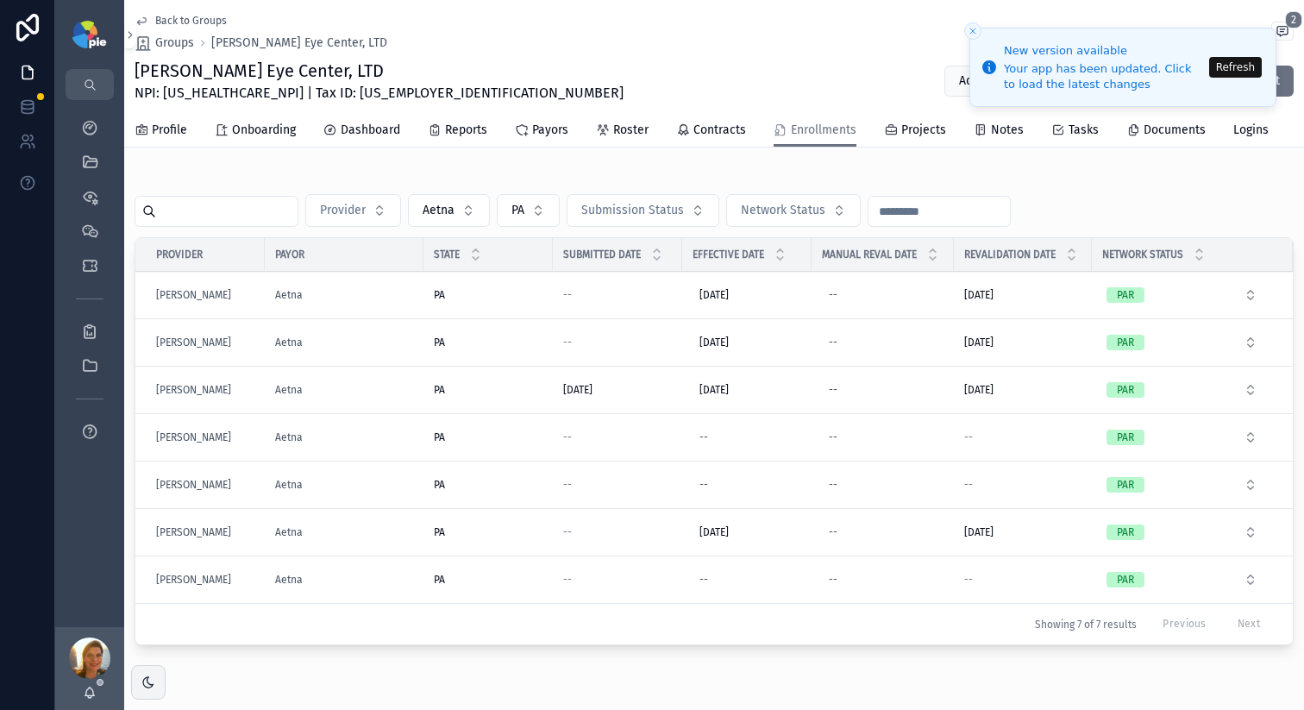 Image resolution: width=1304 pixels, height=710 pixels. I want to click on span: Projects, so click(924, 130).